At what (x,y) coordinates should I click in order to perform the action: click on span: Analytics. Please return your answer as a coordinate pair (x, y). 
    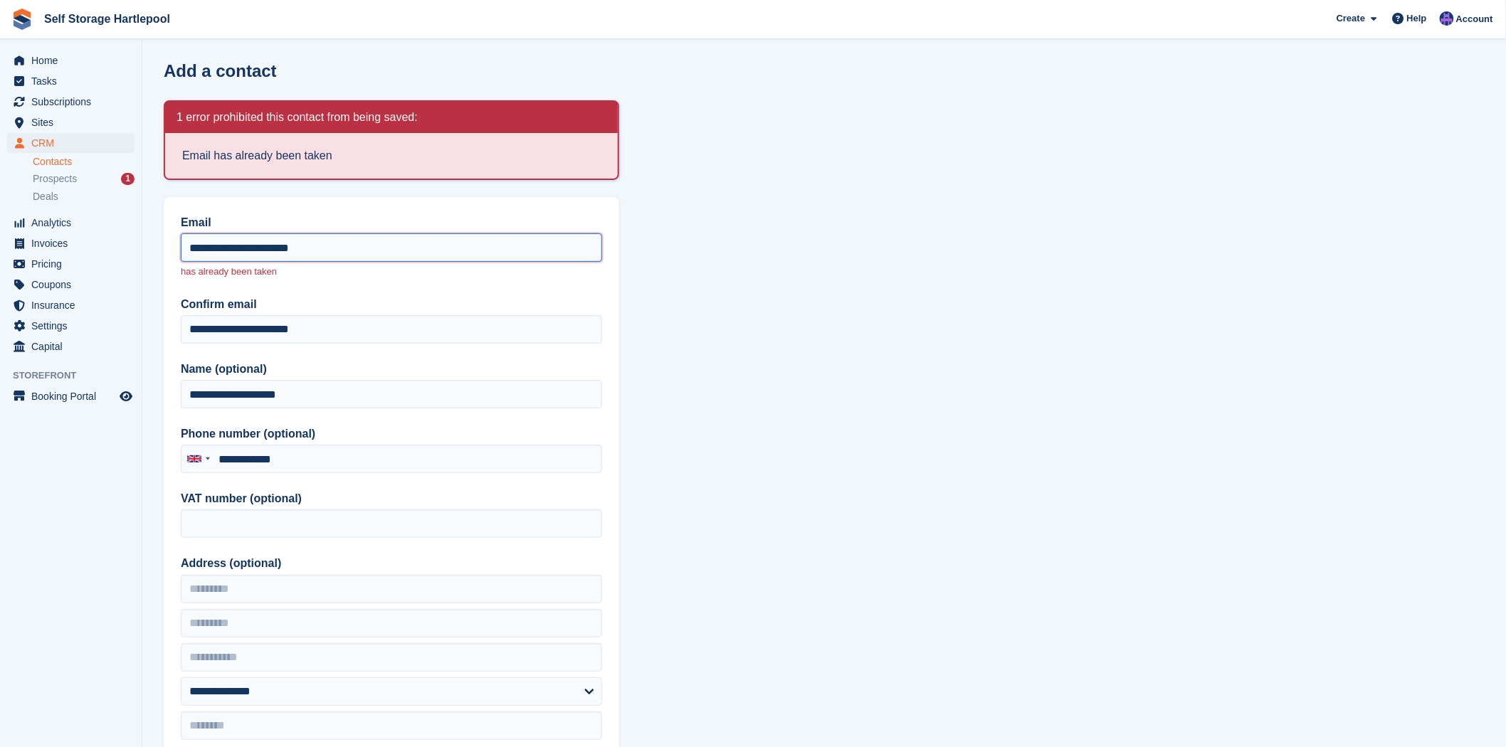
    Looking at the image, I should click on (74, 223).